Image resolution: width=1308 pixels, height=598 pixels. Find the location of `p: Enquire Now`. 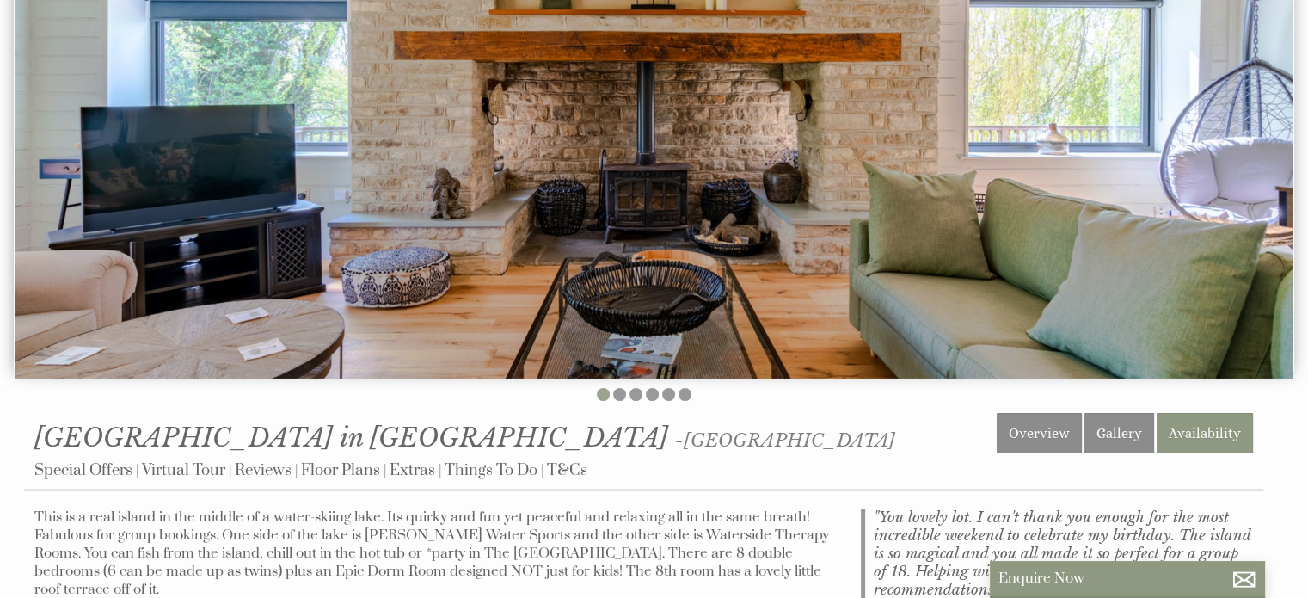

p: Enquire Now is located at coordinates (1128, 578).